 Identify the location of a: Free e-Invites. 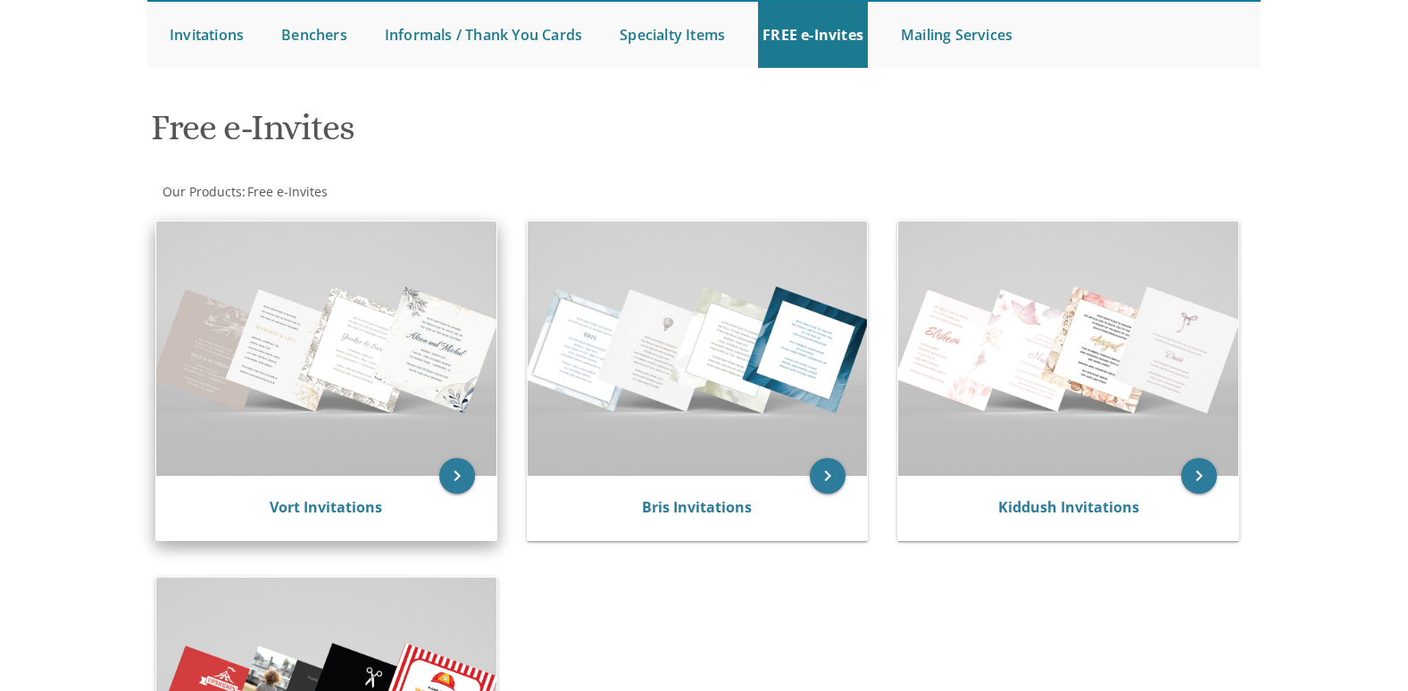
(287, 191).